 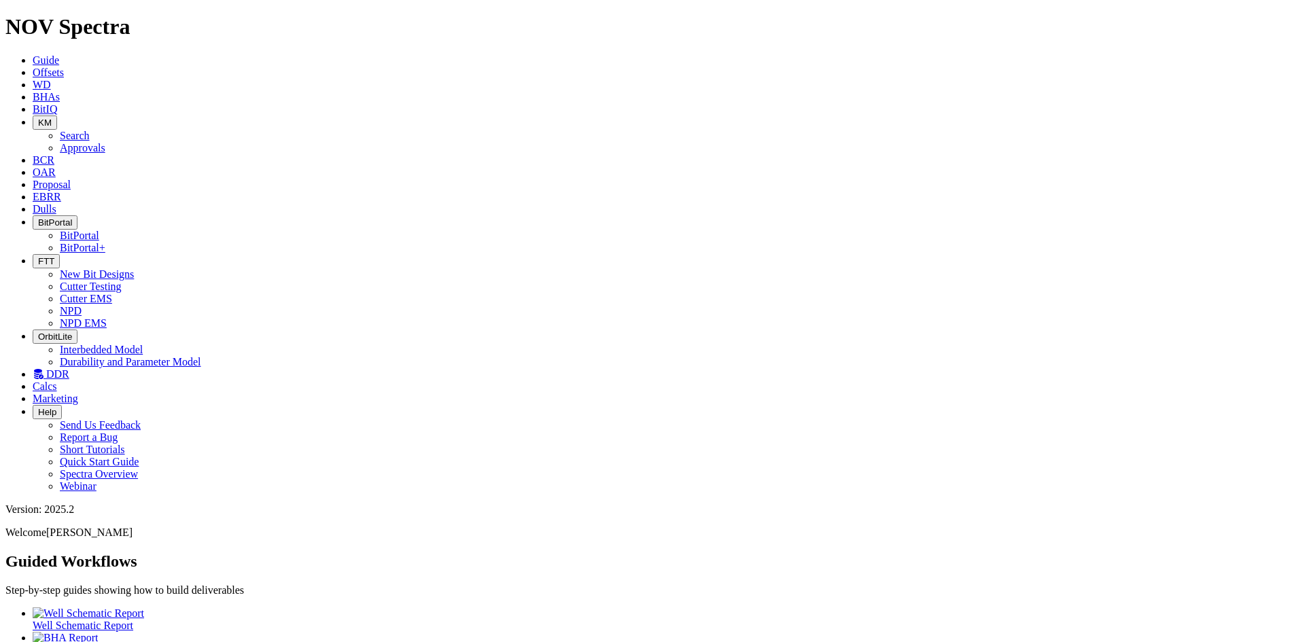 What do you see at coordinates (45, 386) in the screenshot?
I see `a: Calcs` at bounding box center [45, 386].